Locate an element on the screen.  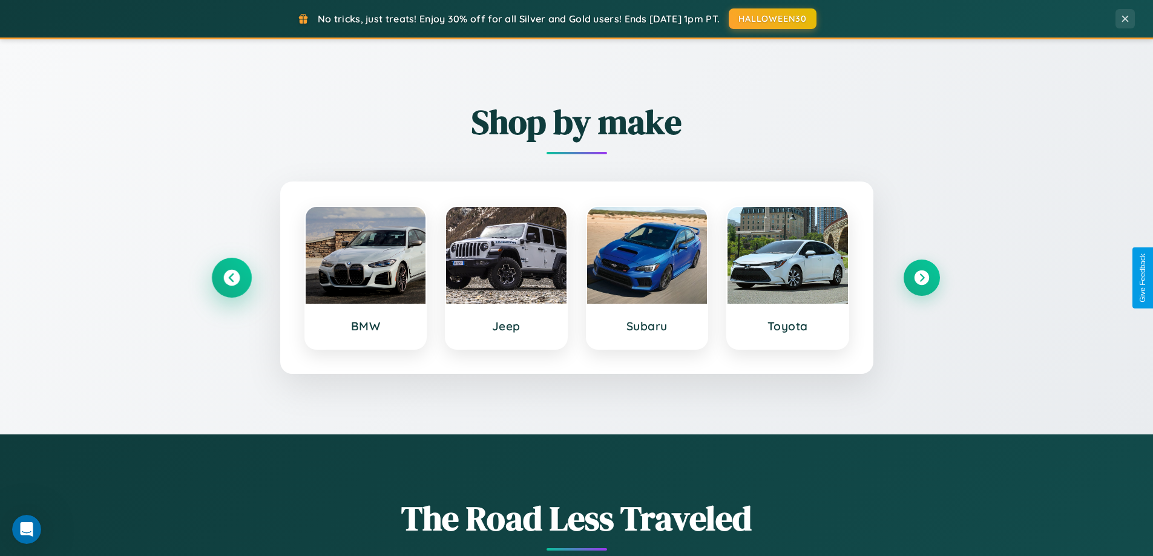
h3: Subaru is located at coordinates (647, 326).